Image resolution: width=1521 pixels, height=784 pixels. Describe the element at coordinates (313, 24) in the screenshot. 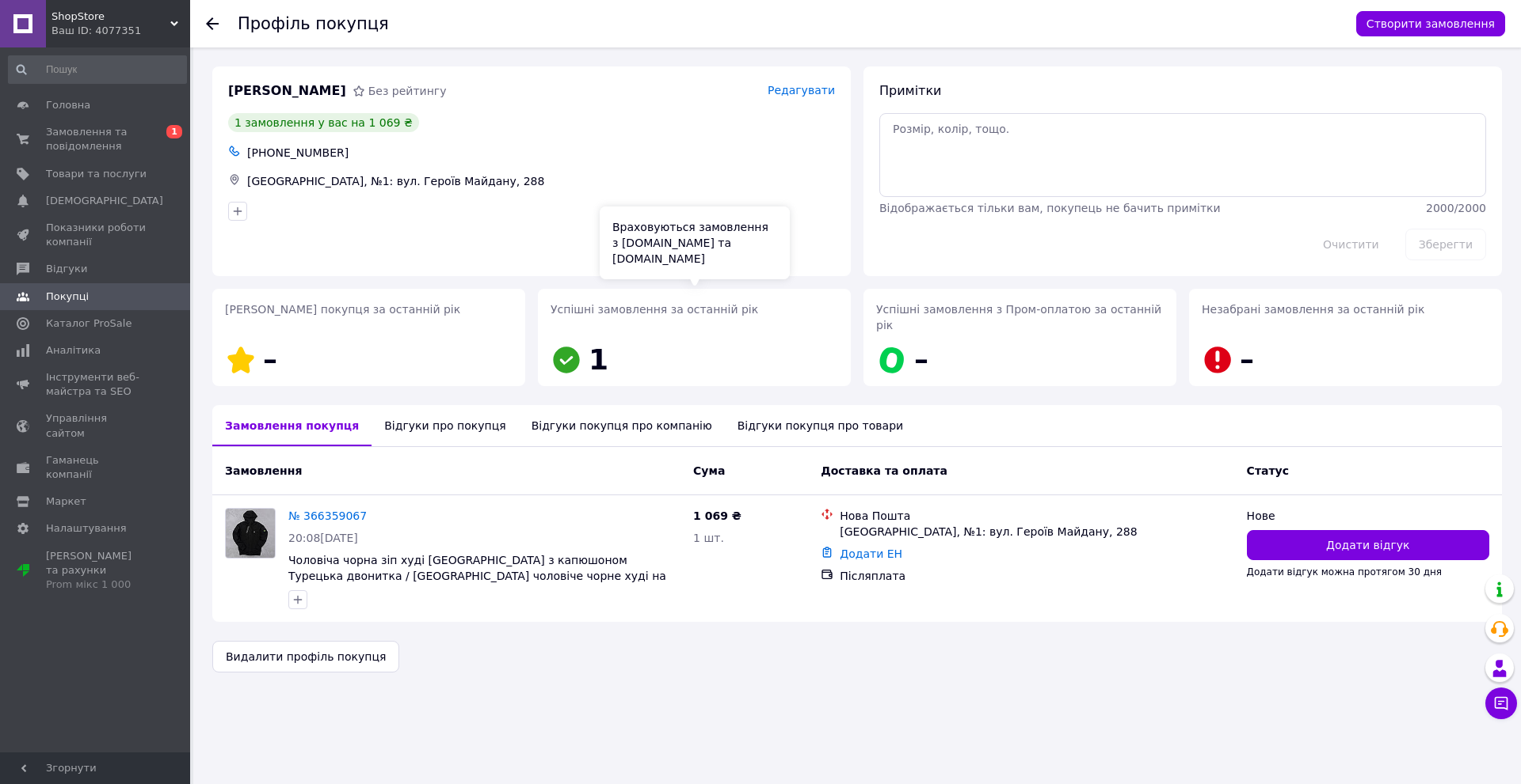

I see `h1: Профіль покупця` at that location.